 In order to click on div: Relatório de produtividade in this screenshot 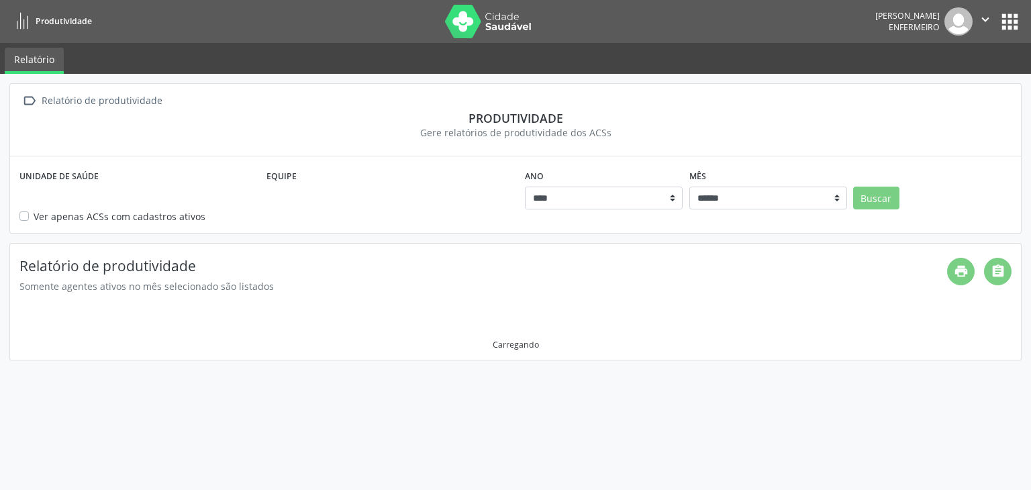, I will do `click(101, 101)`.